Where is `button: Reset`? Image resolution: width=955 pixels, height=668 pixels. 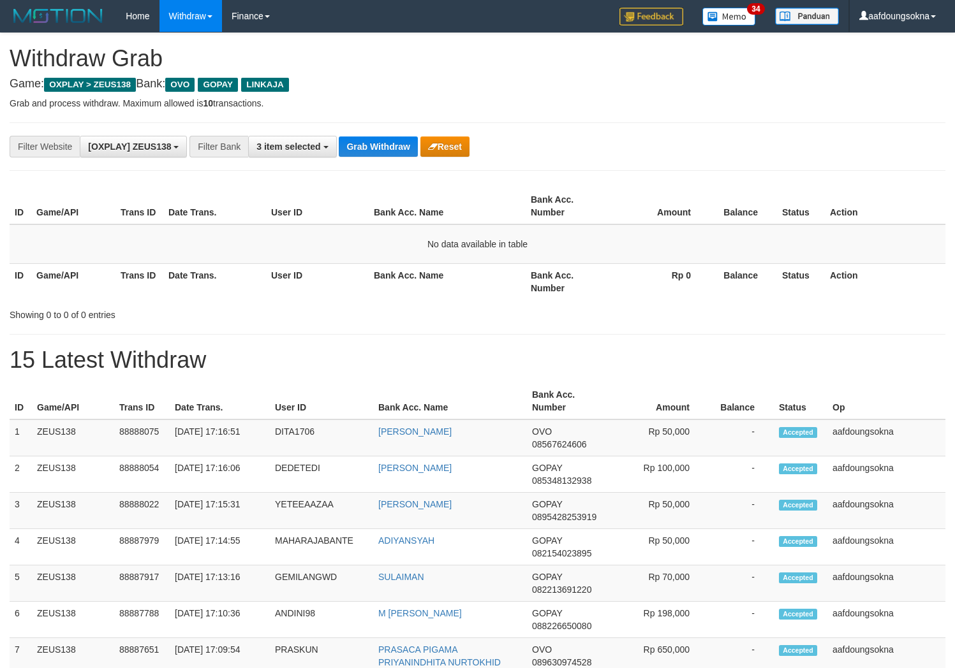
button: Reset is located at coordinates (445, 147).